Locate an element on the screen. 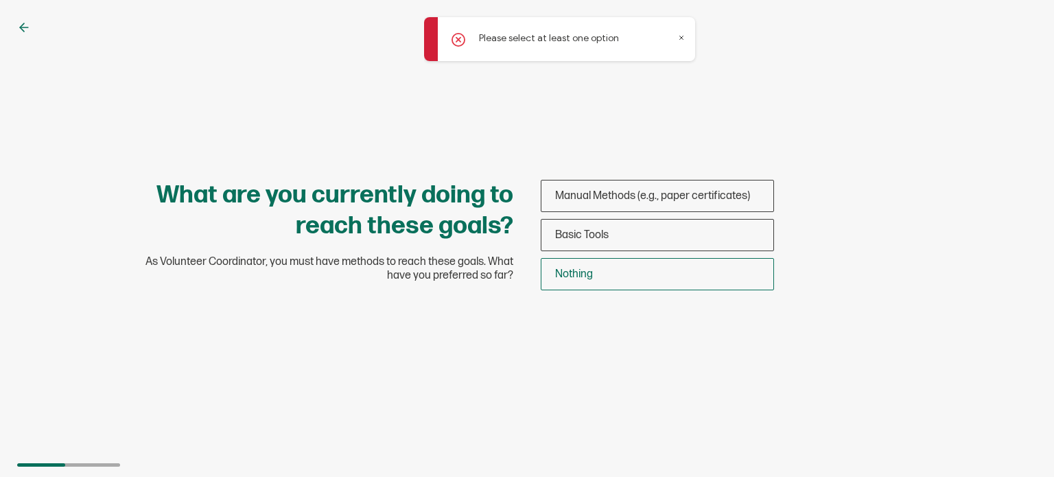 The height and width of the screenshot is (477, 1054). p: Please select at least one option is located at coordinates (549, 38).